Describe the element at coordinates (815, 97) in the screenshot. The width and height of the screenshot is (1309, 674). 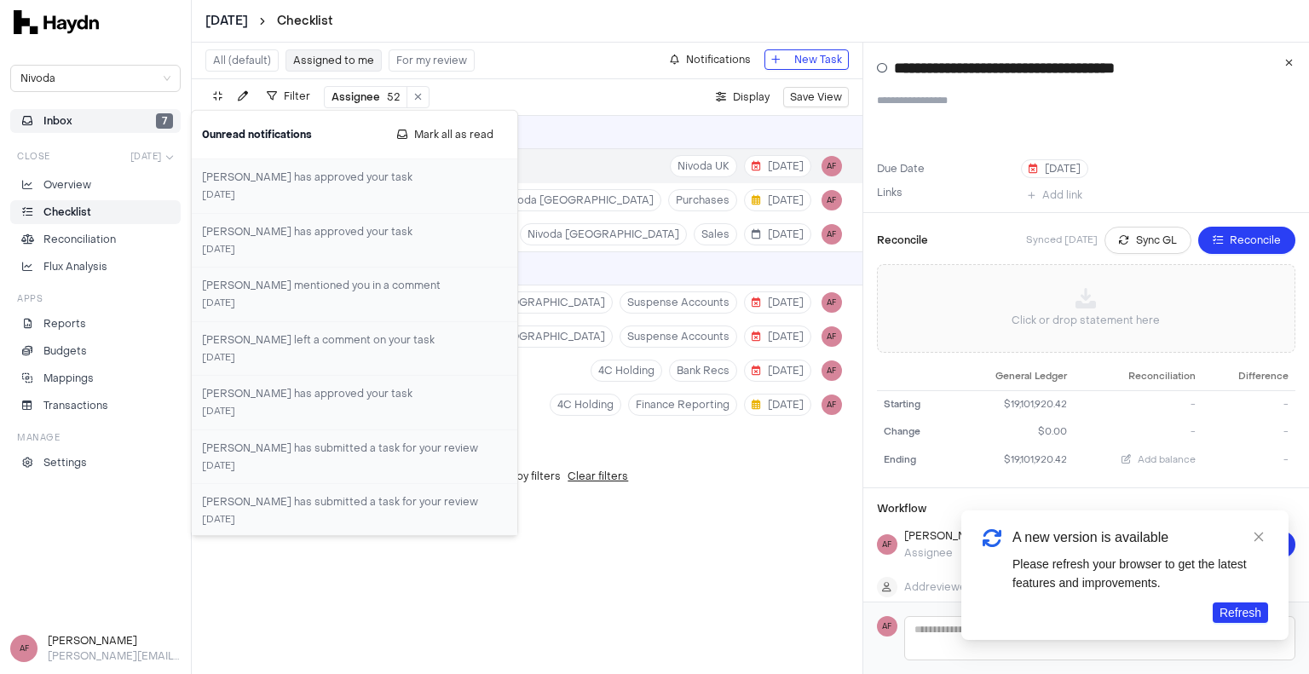
I see `button: Save View` at that location.